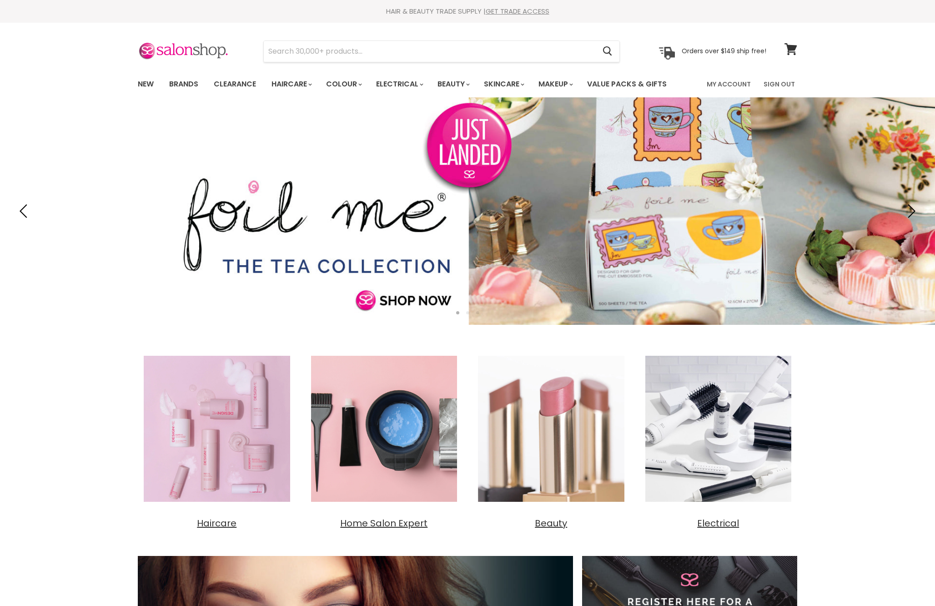 The height and width of the screenshot is (606, 935). Describe the element at coordinates (217, 429) in the screenshot. I see `img: Haircare` at that location.